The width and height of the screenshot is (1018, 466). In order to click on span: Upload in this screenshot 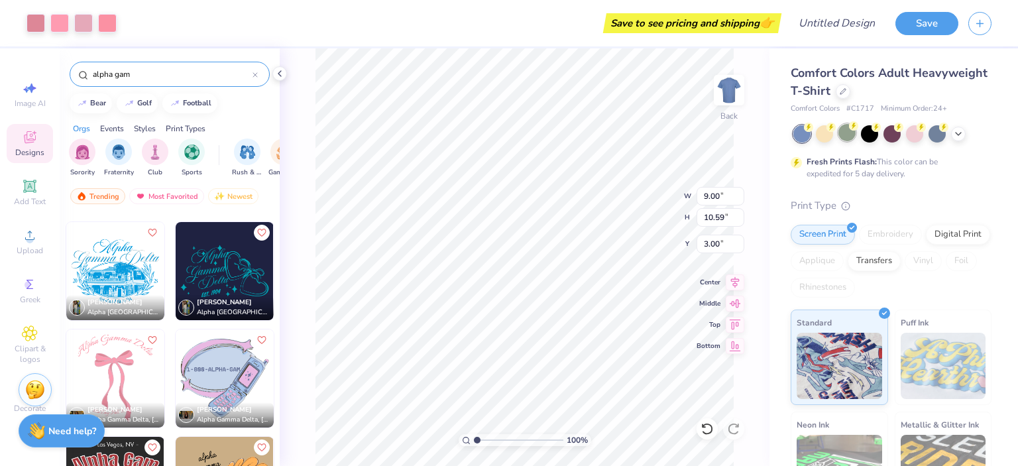, I will do `click(30, 251)`.